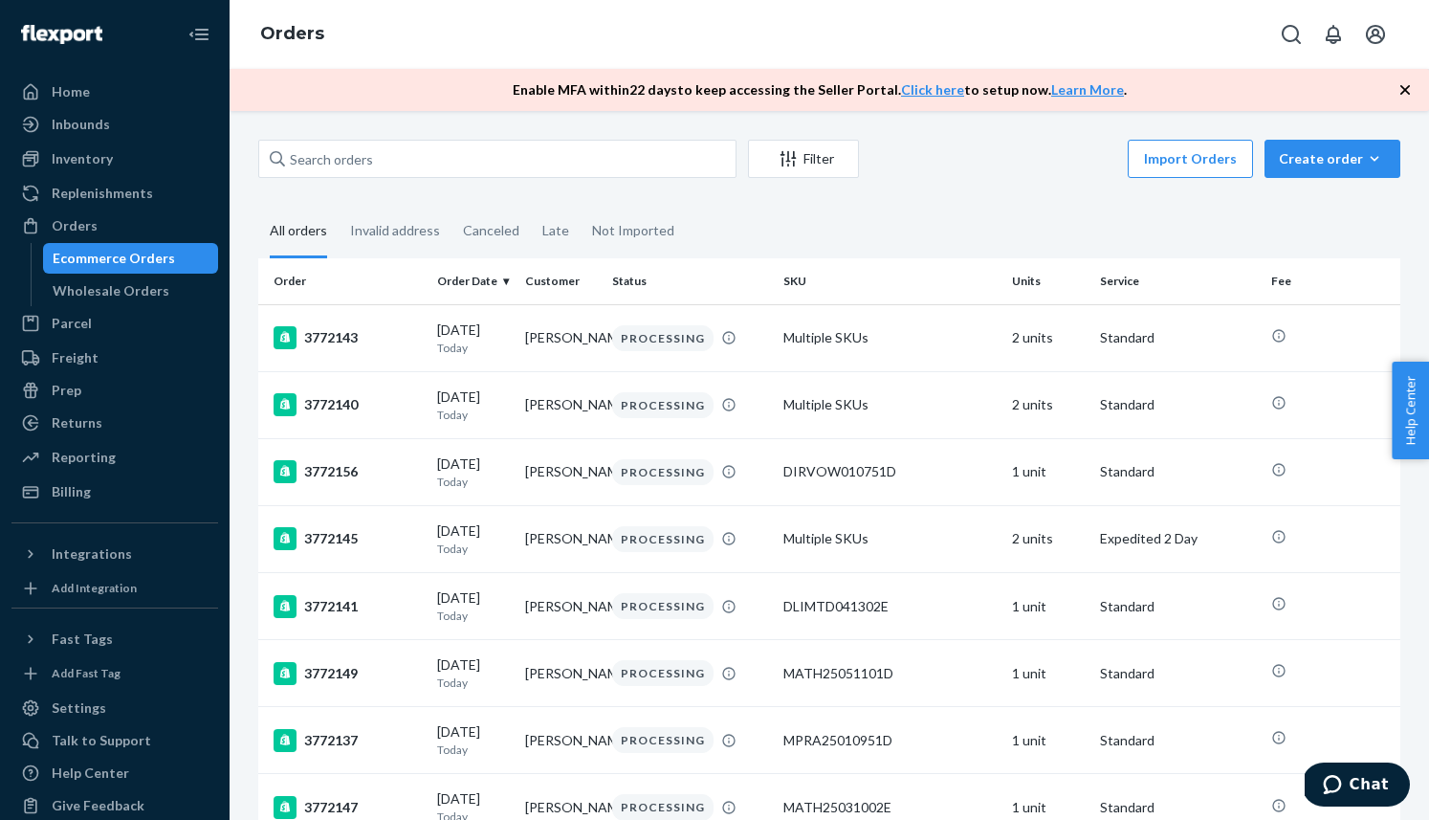 The height and width of the screenshot is (820, 1429). I want to click on input: Search orders, so click(497, 159).